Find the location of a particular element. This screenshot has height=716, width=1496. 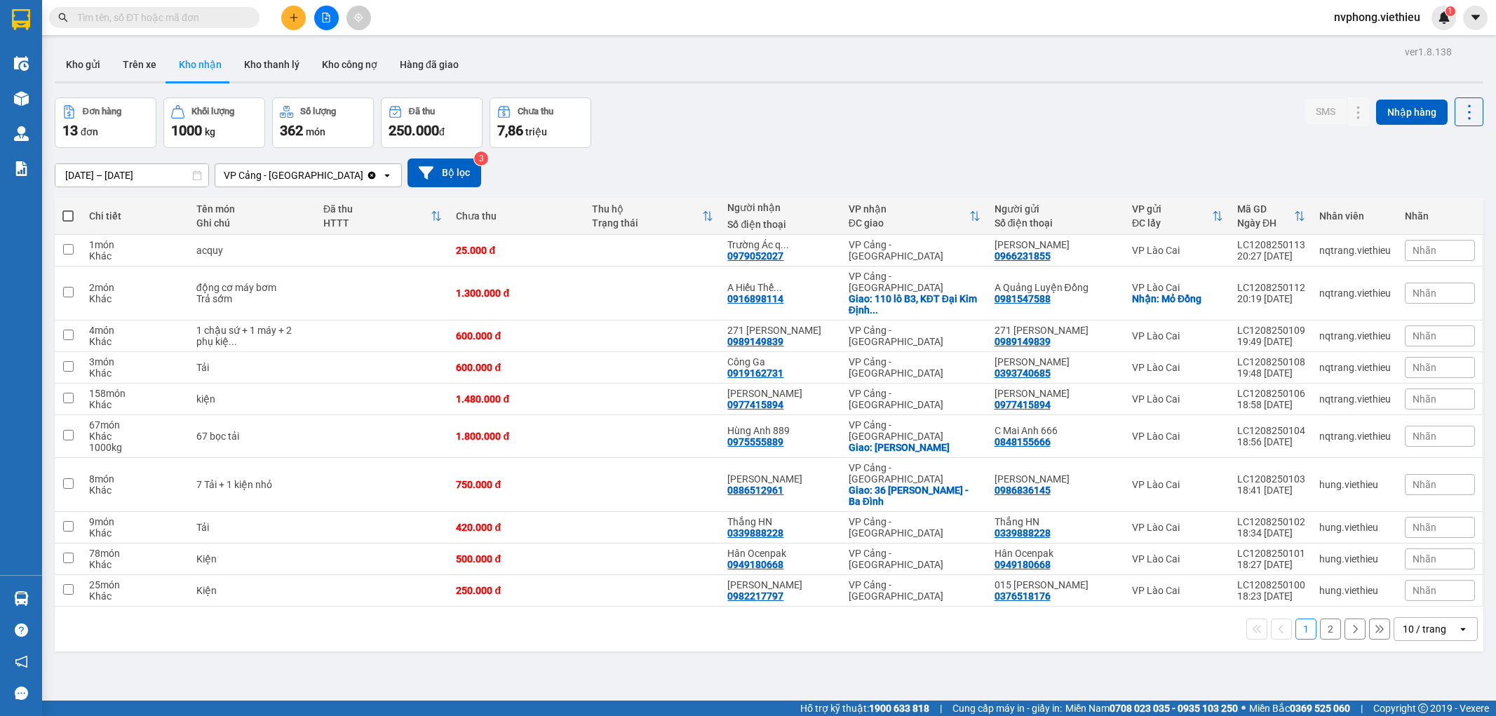

div: Mã GD is located at coordinates (1265, 209).